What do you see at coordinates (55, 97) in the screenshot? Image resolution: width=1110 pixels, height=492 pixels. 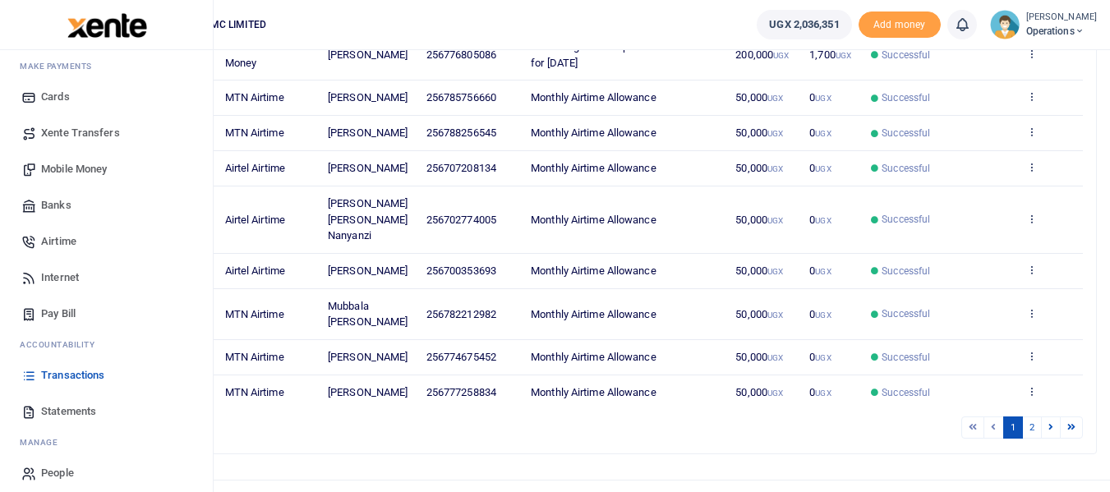 I see `span: Cards` at bounding box center [55, 97].